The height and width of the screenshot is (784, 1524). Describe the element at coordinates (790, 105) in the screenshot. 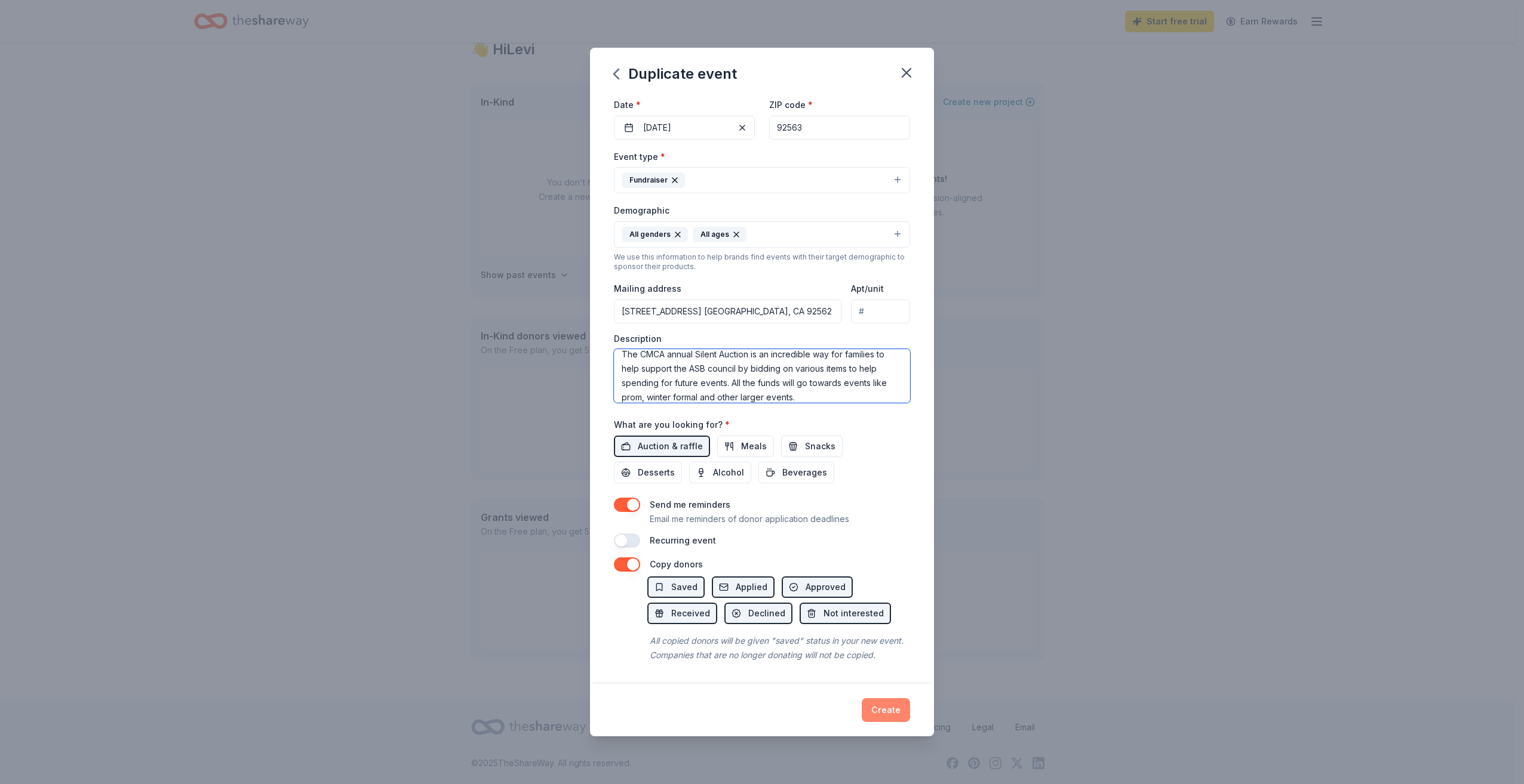

I see `label: ZIP code` at that location.